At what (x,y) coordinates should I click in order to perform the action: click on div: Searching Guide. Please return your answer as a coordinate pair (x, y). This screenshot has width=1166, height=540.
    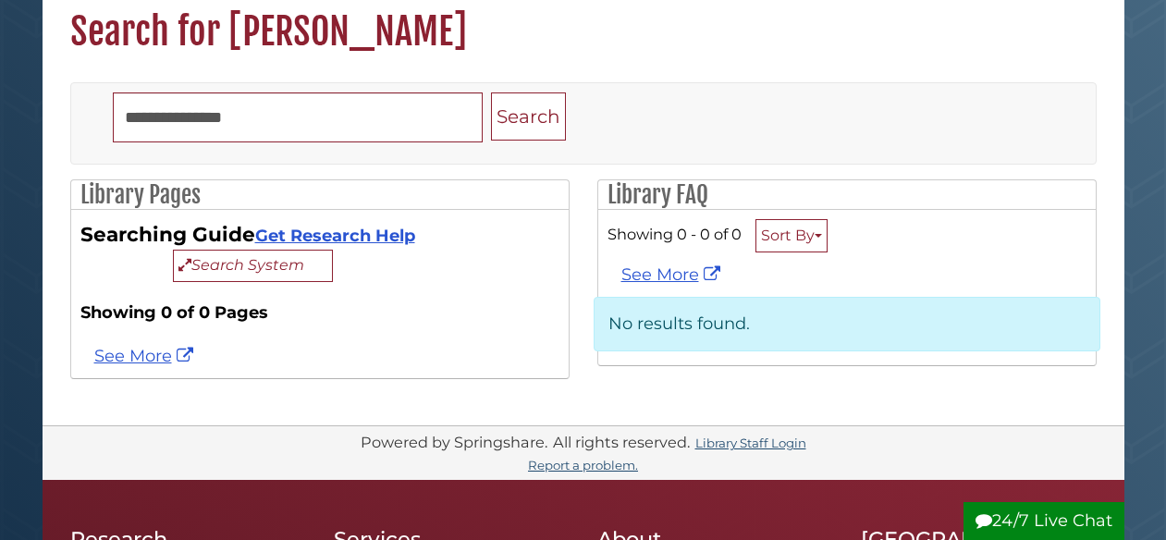
    Looking at the image, I should click on (320, 251).